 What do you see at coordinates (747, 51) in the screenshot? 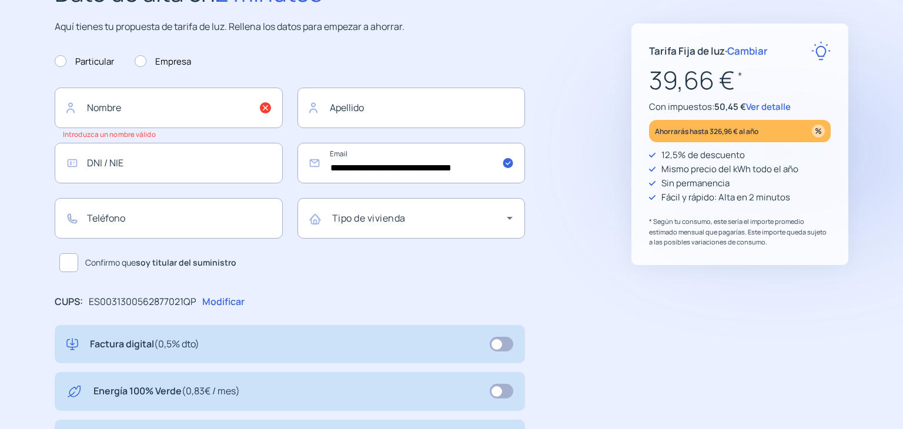
I see `span: Cambiar` at bounding box center [747, 51].